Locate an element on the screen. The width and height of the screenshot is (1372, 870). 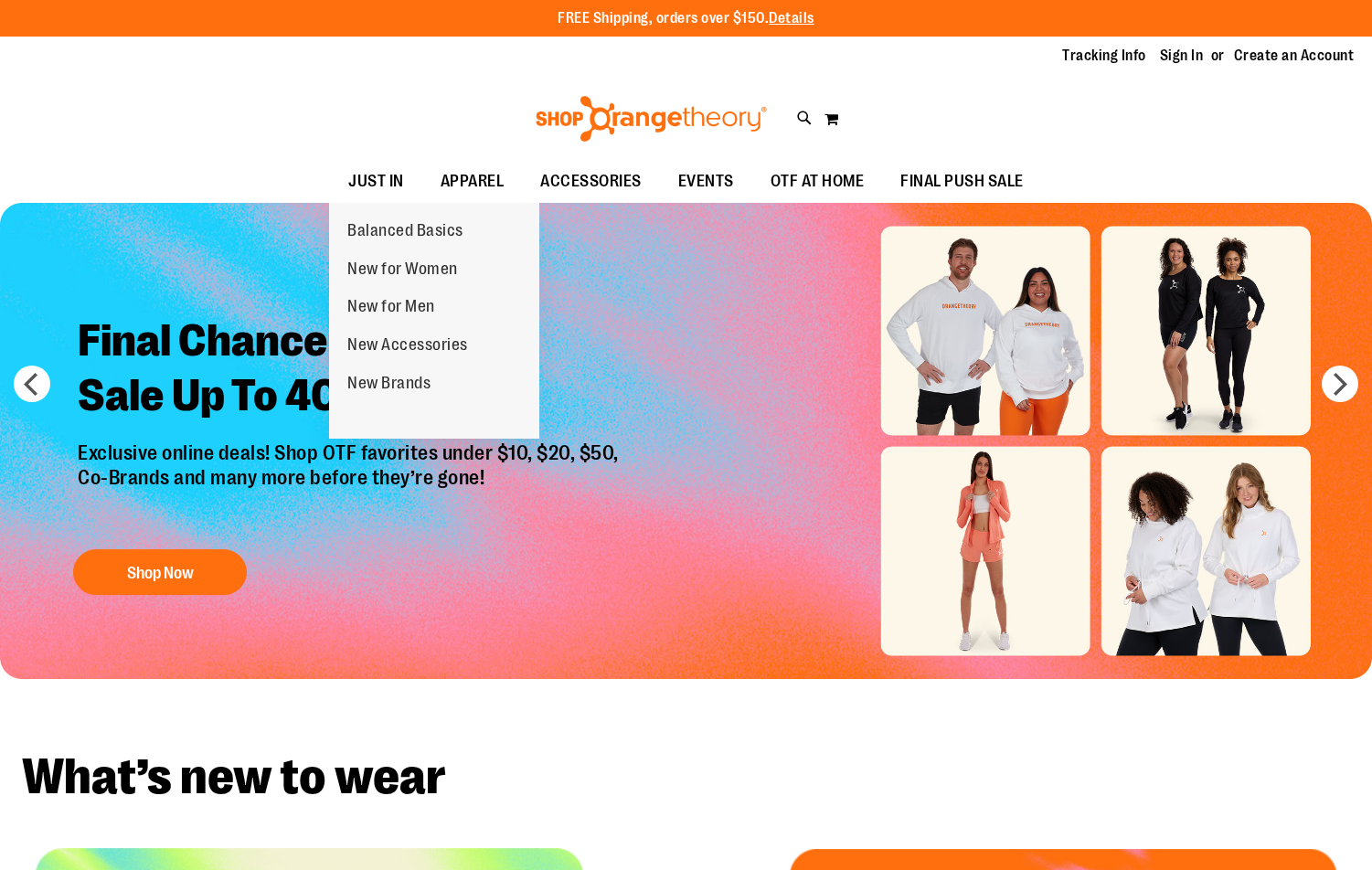
a: Sign In is located at coordinates (1181, 55).